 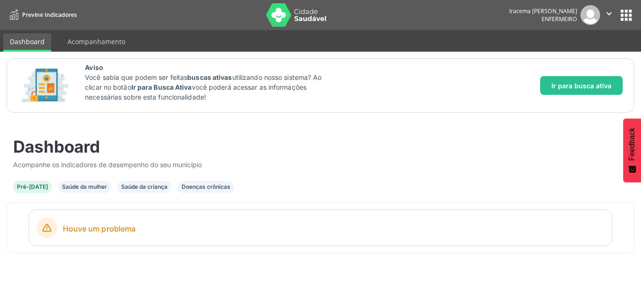 I want to click on a: Dashboard, so click(x=27, y=42).